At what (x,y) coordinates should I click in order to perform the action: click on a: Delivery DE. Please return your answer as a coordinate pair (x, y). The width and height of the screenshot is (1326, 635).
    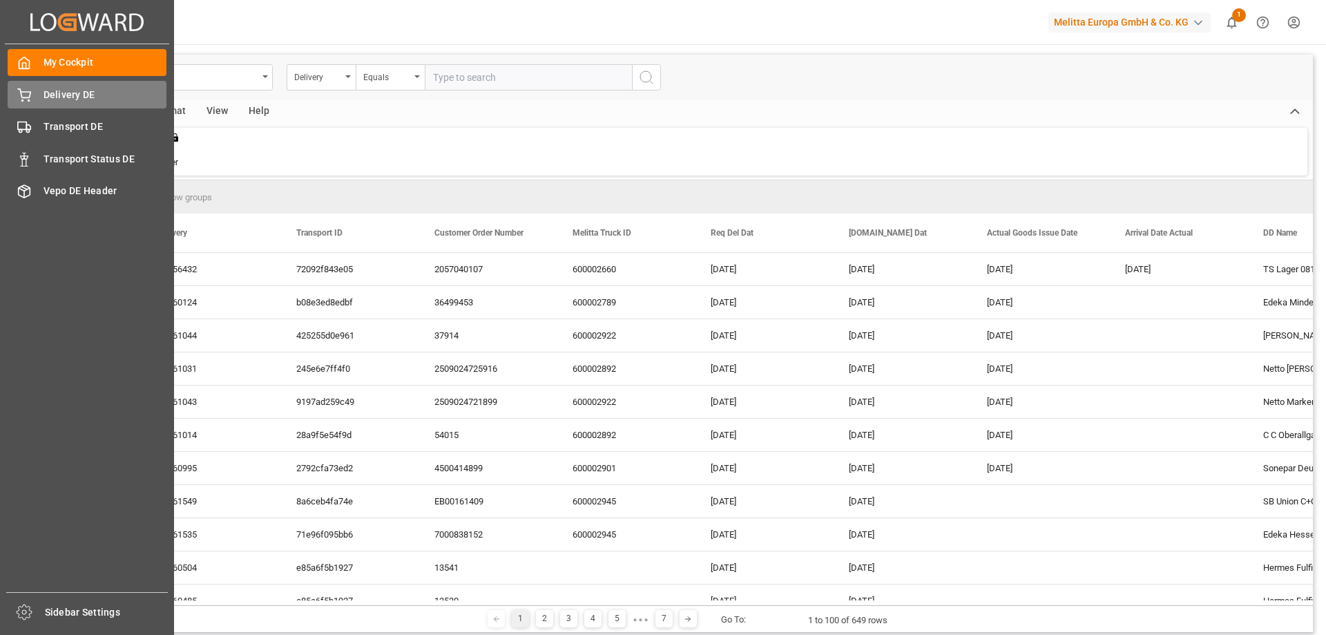
    Looking at the image, I should click on (87, 94).